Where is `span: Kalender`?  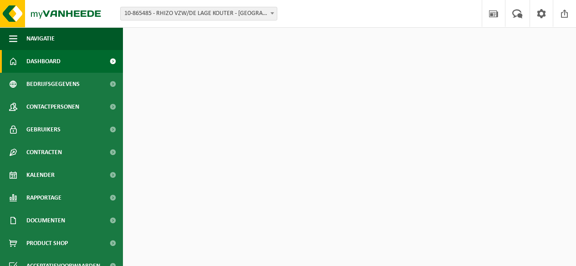 span: Kalender is located at coordinates (41, 175).